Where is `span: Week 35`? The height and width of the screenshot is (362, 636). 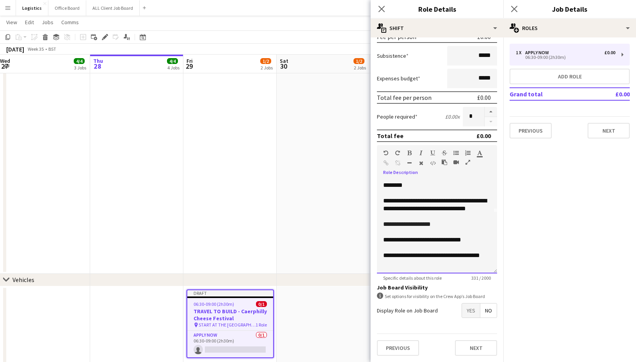 span: Week 35 is located at coordinates (36, 49).